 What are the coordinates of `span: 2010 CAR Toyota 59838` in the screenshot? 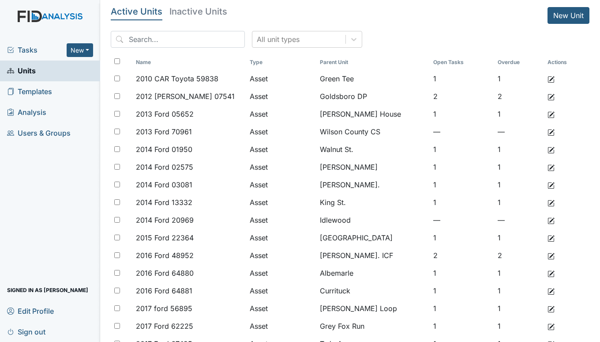 It's located at (177, 79).